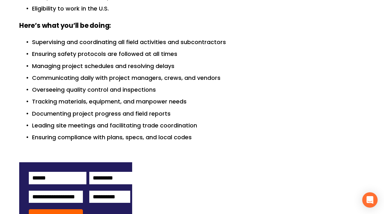  I want to click on p: Communicating daily with project managers, crews, and vendors, so click(198, 78).